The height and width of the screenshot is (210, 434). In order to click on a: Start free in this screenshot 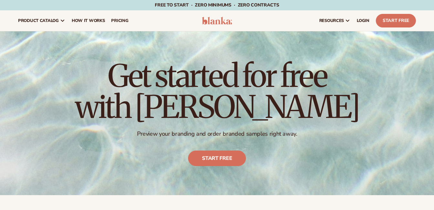, I will do `click(217, 158)`.